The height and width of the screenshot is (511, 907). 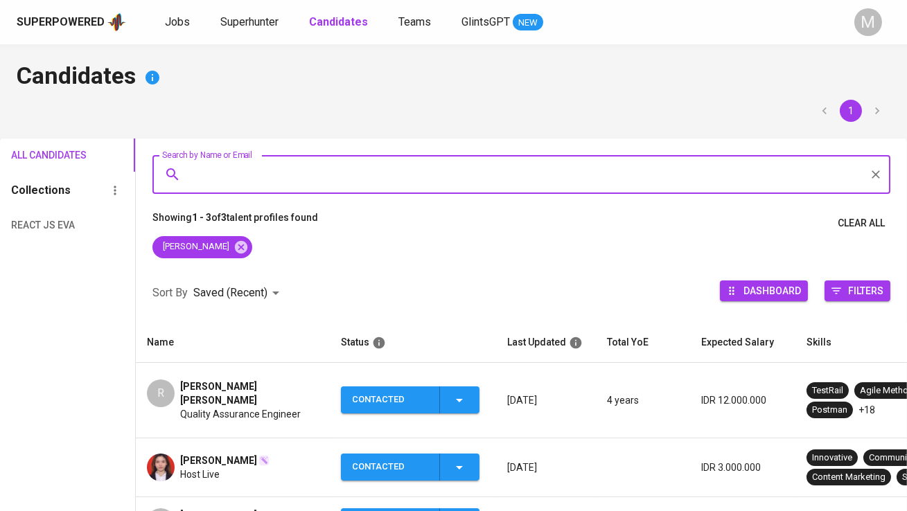 What do you see at coordinates (238, 293) in the screenshot?
I see `div: Saved (Recent)` at bounding box center [238, 293].